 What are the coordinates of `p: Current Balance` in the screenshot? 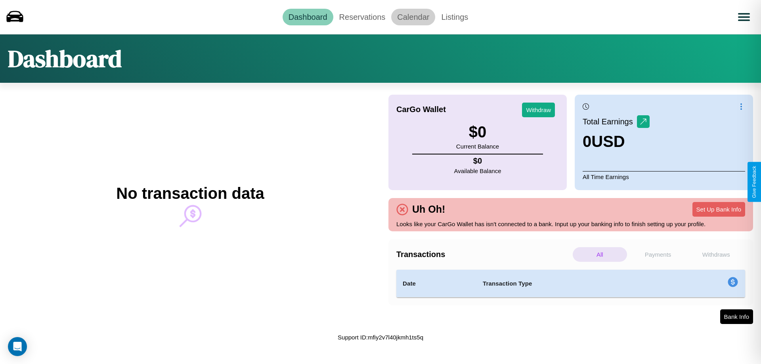 It's located at (478, 146).